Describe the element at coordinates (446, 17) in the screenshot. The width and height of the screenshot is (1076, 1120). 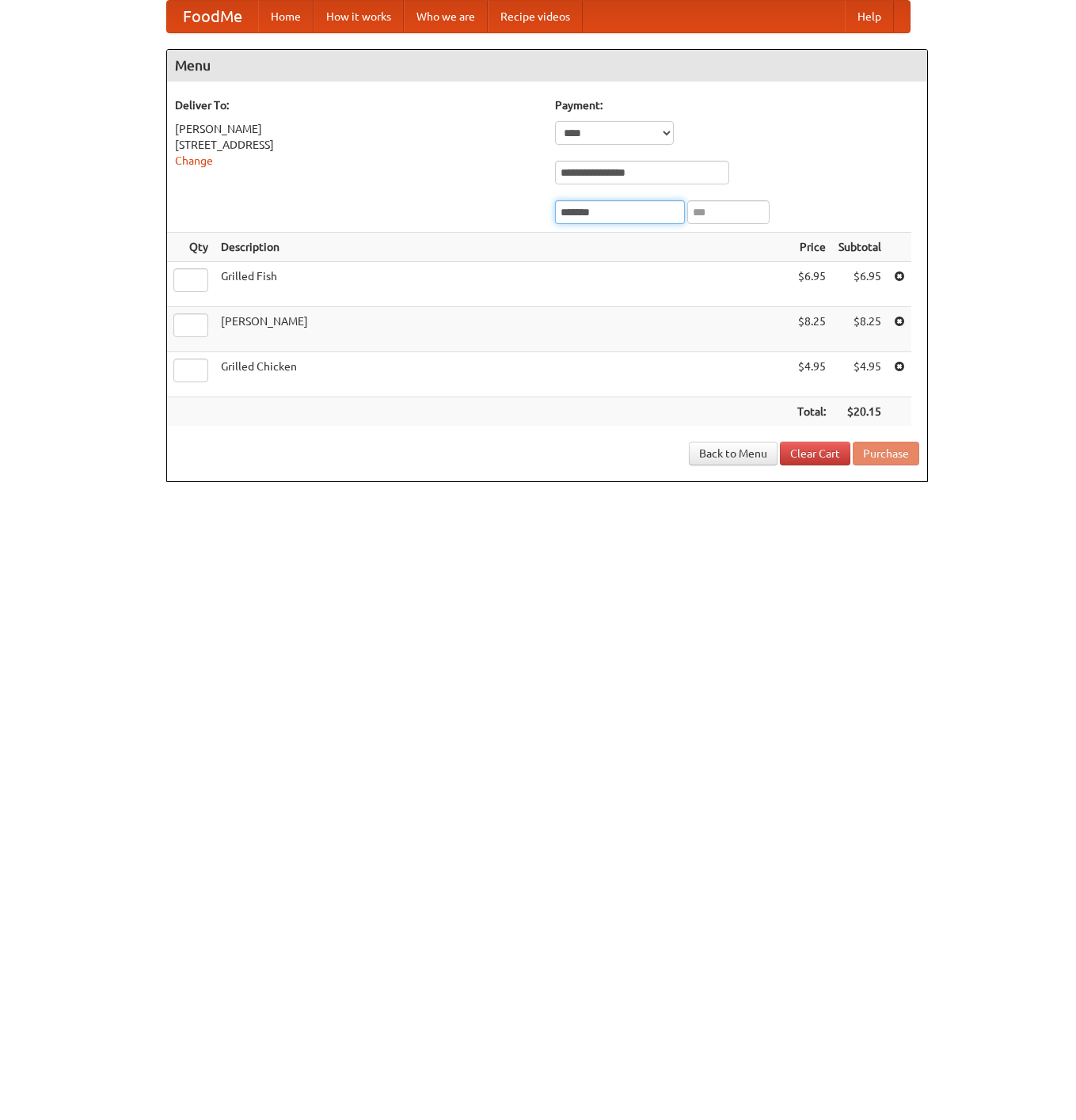
I see `a: Who we are` at that location.